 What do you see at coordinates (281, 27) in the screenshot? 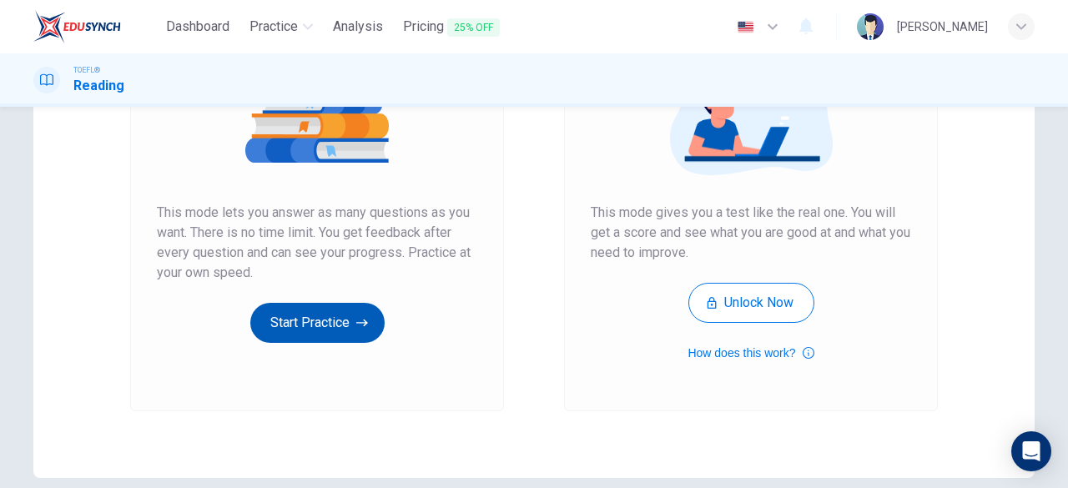
I see `button: Practice` at bounding box center [281, 27].